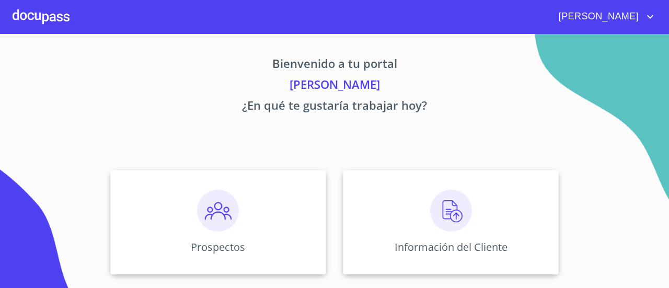  What do you see at coordinates (334, 65) in the screenshot?
I see `p: Bienvenido a tu portal` at bounding box center [334, 65].